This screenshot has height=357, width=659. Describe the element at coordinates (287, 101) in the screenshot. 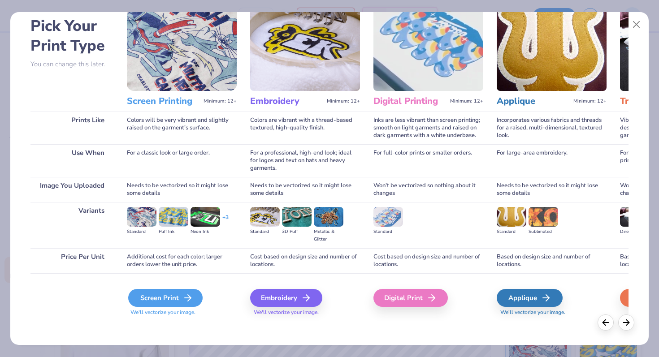

I see `h3: Embroidery` at that location.